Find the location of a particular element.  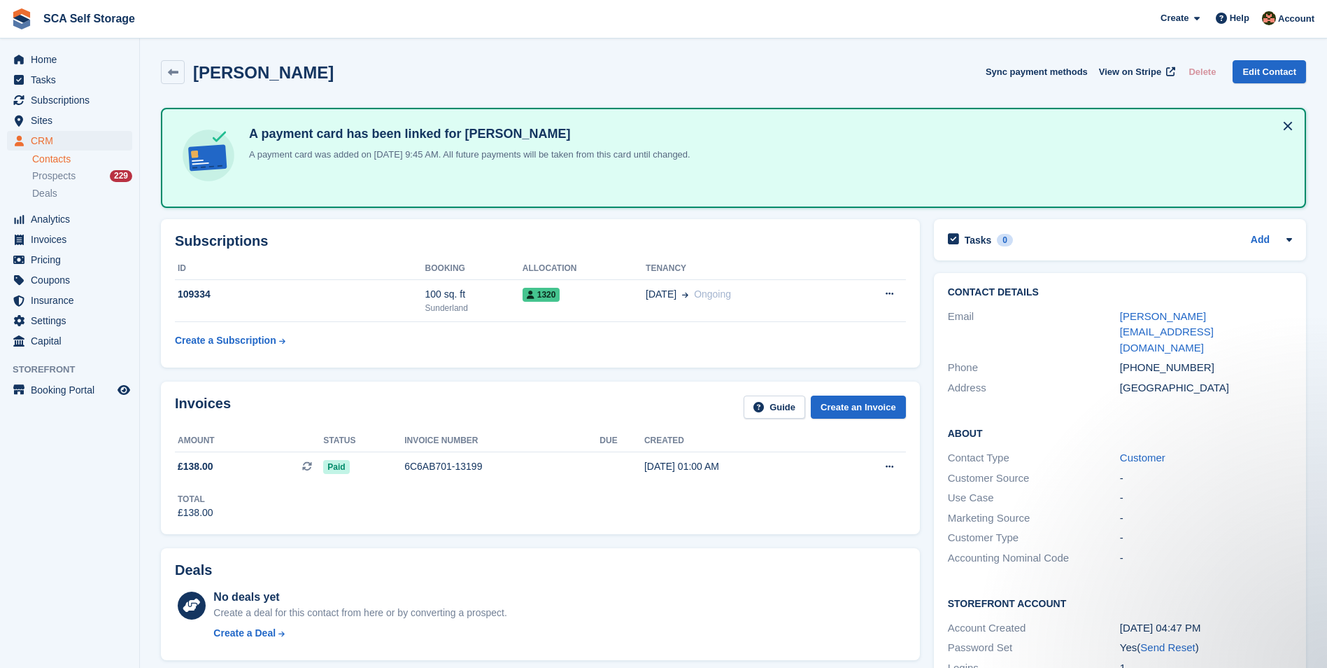

h2: Storefront Account is located at coordinates (1120, 602).